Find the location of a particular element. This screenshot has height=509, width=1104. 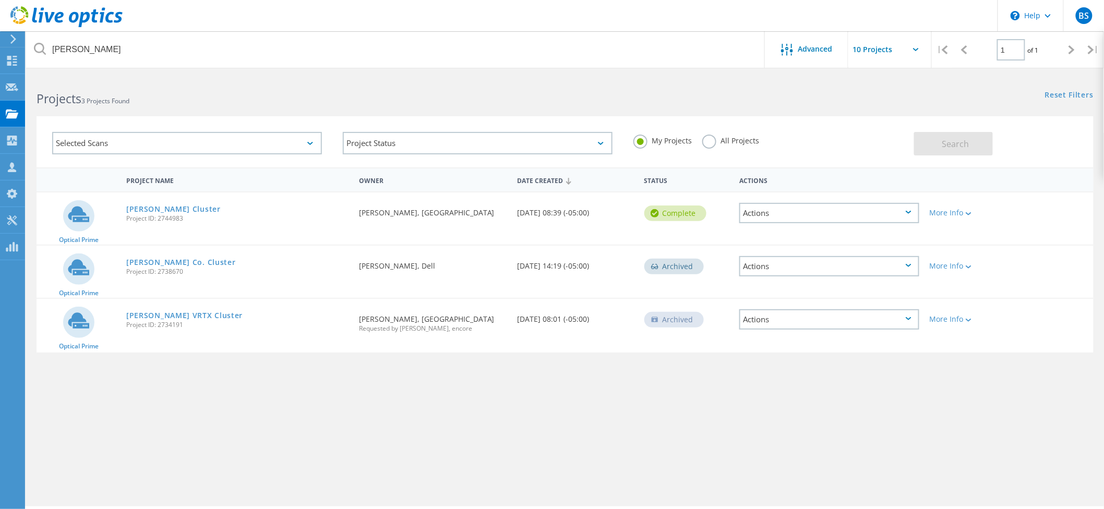

span: of 1 is located at coordinates (1033, 50).